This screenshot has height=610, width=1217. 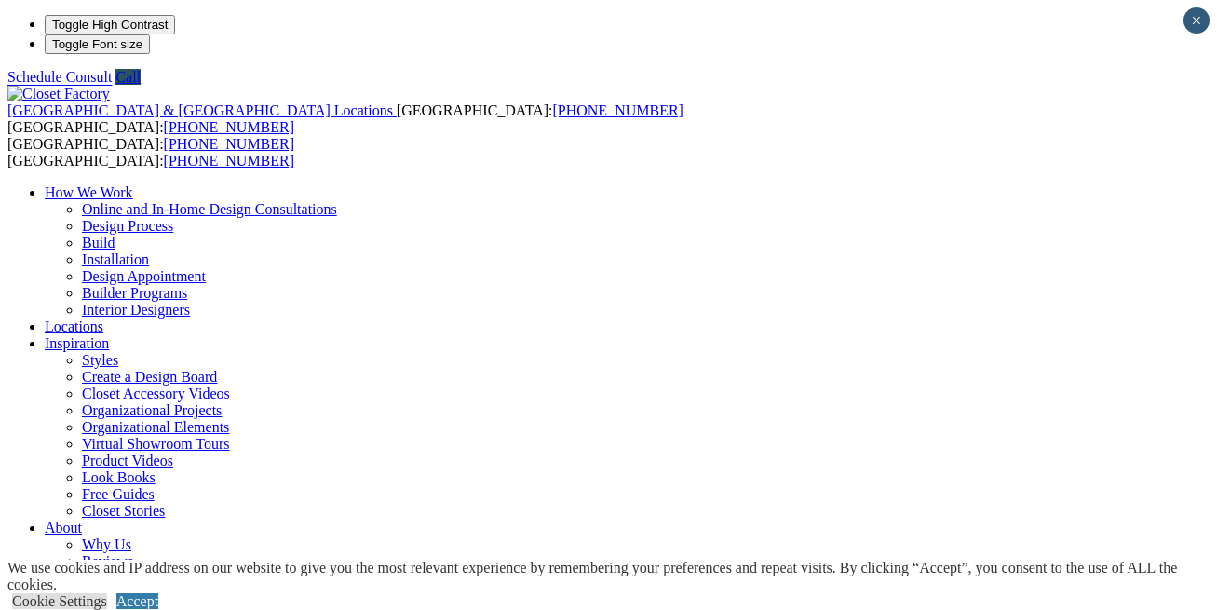 I want to click on button: Toggle High Contrast, so click(x=110, y=24).